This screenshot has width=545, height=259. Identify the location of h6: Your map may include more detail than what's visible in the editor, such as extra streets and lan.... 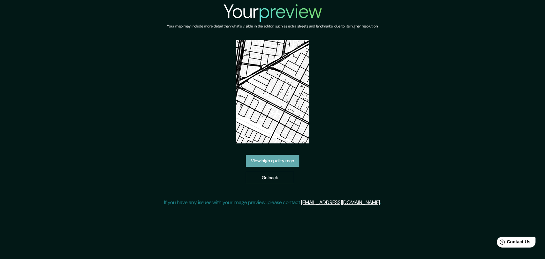
(273, 26).